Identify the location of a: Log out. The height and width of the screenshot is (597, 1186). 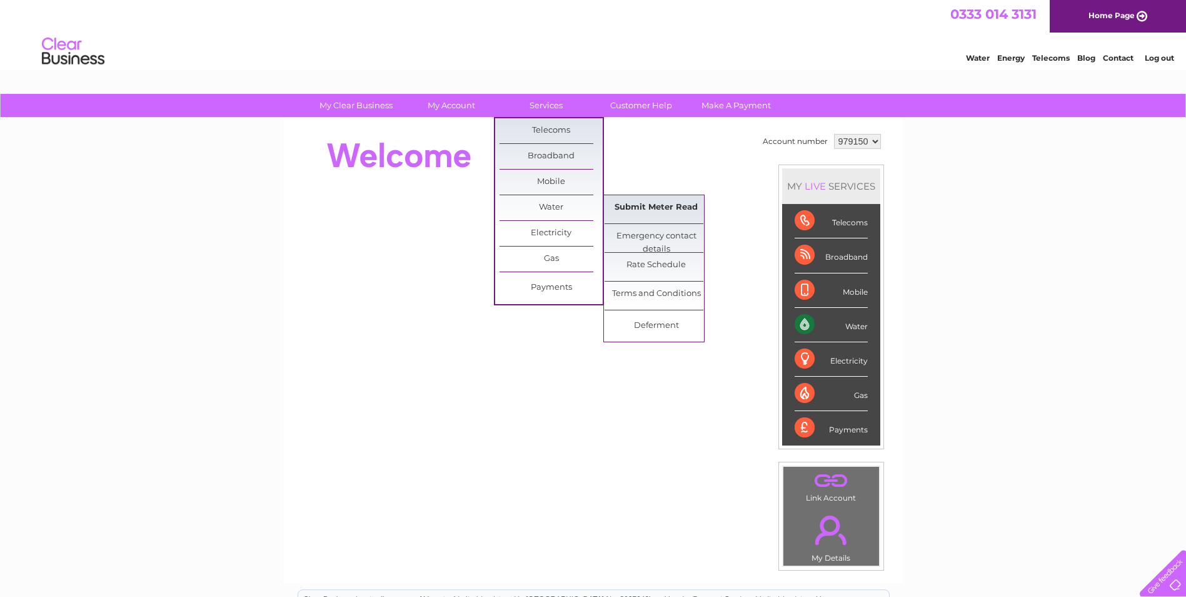
(1159, 58).